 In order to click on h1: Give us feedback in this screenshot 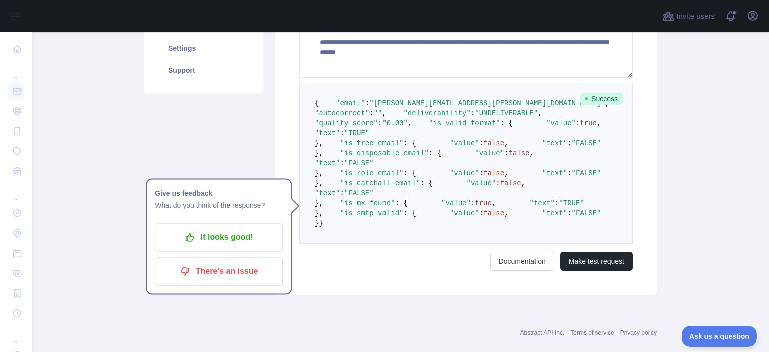, I will do `click(219, 193)`.